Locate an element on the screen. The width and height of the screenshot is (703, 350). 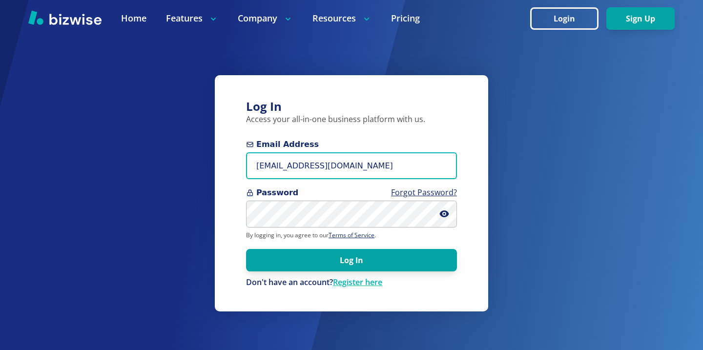
span: Password is located at coordinates (351, 193).